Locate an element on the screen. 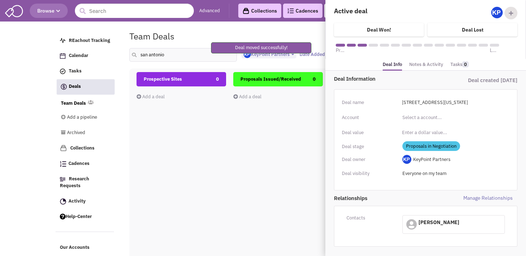  img: icon-collection-lavender.png is located at coordinates (63, 148).